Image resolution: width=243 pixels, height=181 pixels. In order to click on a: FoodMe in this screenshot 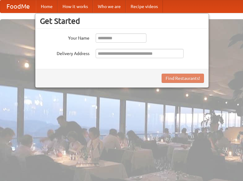, I will do `click(18, 6)`.